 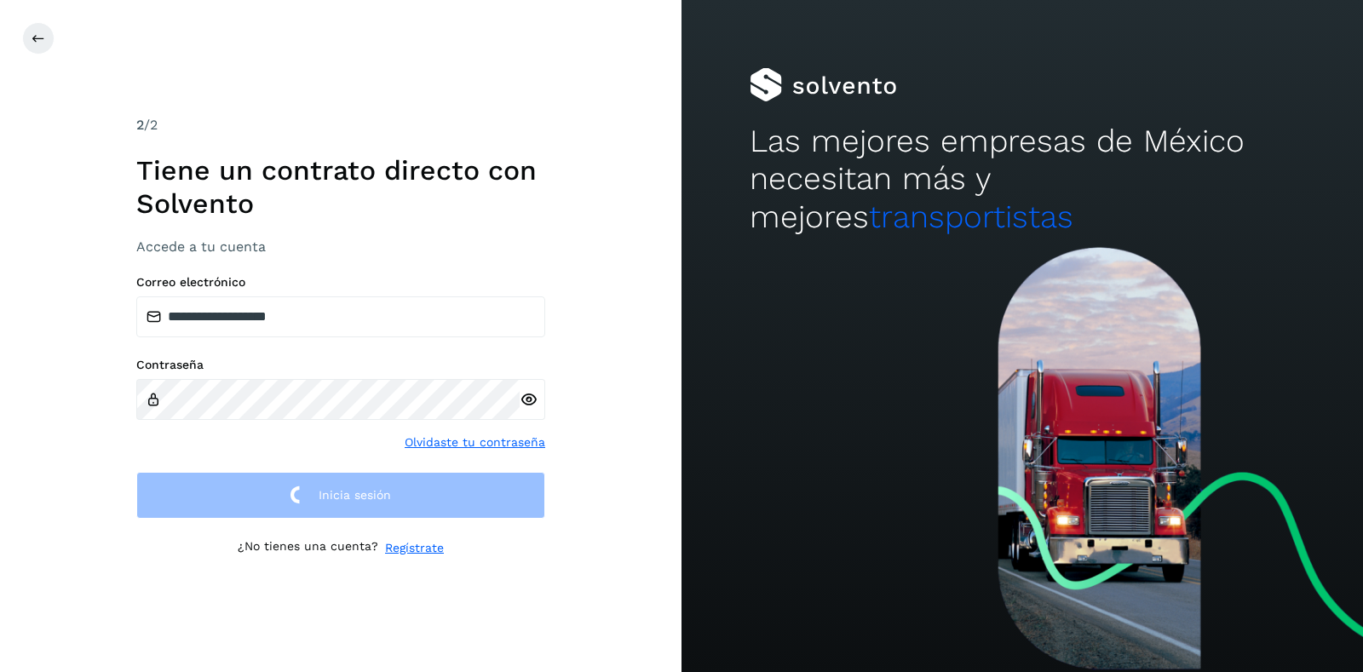 What do you see at coordinates (341, 365) in the screenshot?
I see `label: Contraseña` at bounding box center [341, 365].